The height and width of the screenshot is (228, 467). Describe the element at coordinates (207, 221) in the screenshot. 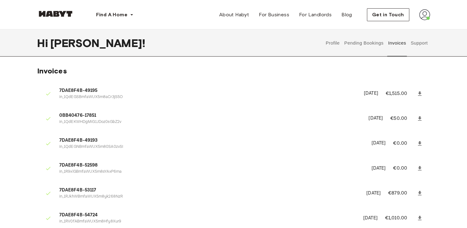

I see `p: in_1RV0fABmfaWUX5m8Hfy8Xur9` at that location.